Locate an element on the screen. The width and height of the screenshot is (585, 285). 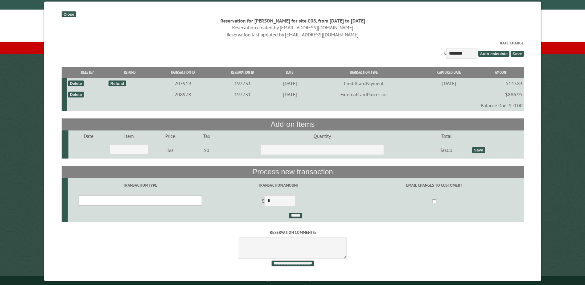
td: CreditCardPayment is located at coordinates (363, 83).